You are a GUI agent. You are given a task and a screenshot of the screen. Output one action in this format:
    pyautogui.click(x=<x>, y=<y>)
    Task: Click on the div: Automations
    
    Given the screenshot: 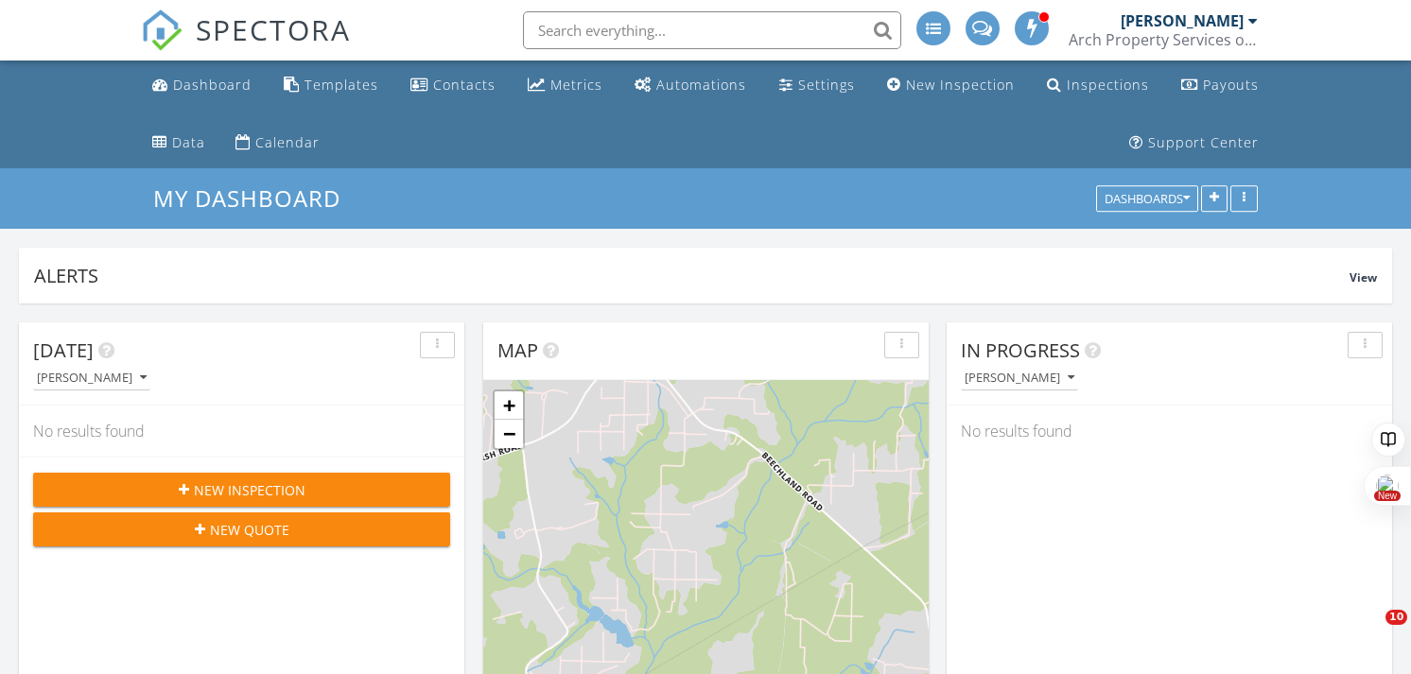 What is the action you would take?
    pyautogui.click(x=701, y=84)
    